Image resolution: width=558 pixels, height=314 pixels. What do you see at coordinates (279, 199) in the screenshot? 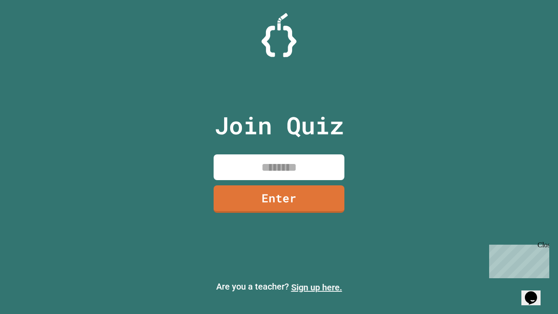
I see `a: Enter` at bounding box center [279, 199].